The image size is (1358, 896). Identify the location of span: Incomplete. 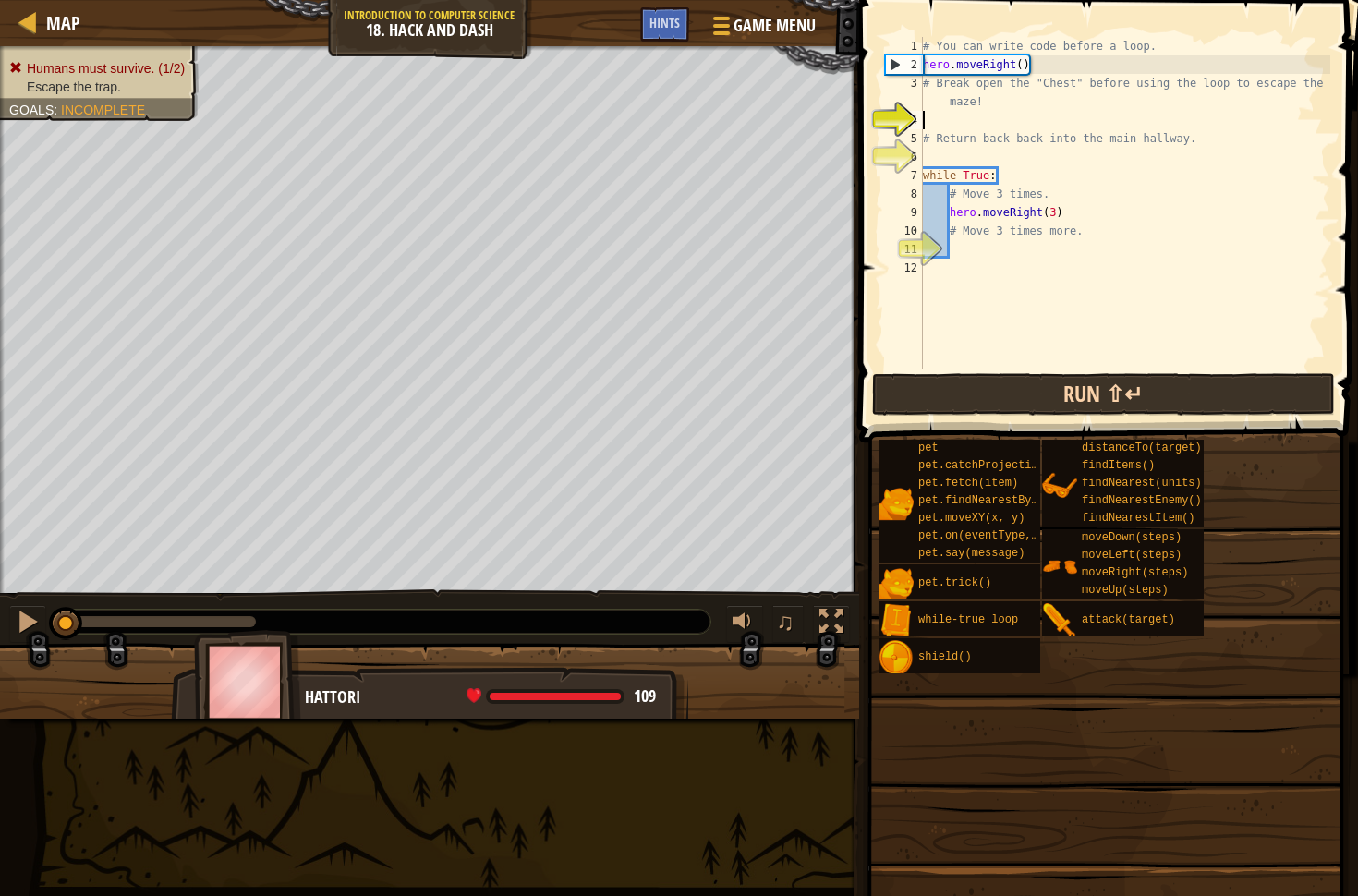
(102, 110).